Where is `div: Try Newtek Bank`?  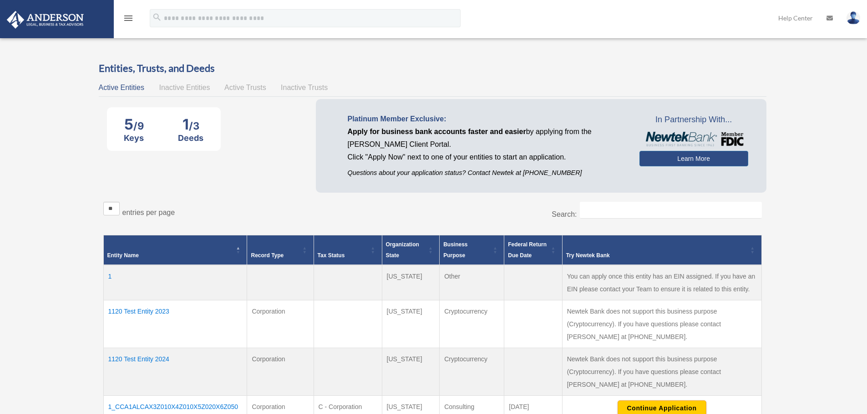 div: Try Newtek Bank is located at coordinates (657, 256).